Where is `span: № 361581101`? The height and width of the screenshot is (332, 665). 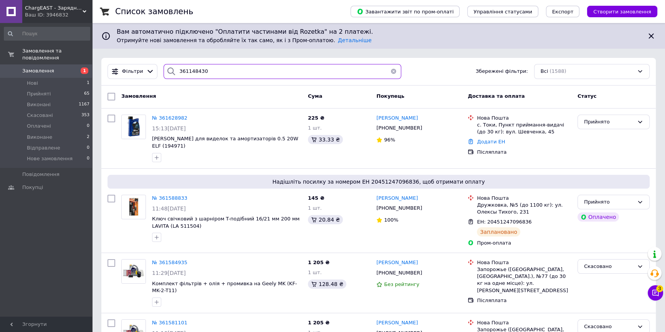 span: № 361581101 is located at coordinates (170, 323).